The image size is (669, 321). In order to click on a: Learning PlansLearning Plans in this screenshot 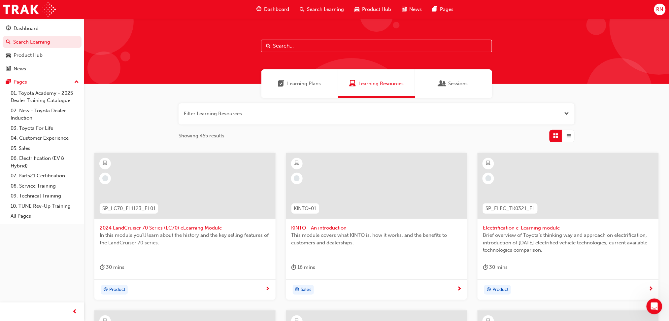, I will do `click(300, 83)`.